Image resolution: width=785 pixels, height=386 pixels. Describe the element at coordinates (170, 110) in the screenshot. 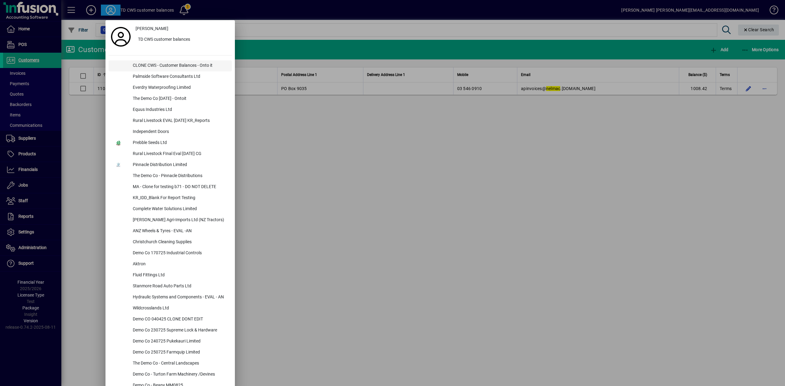

I see `button: Equus Industries Ltd` at that location.